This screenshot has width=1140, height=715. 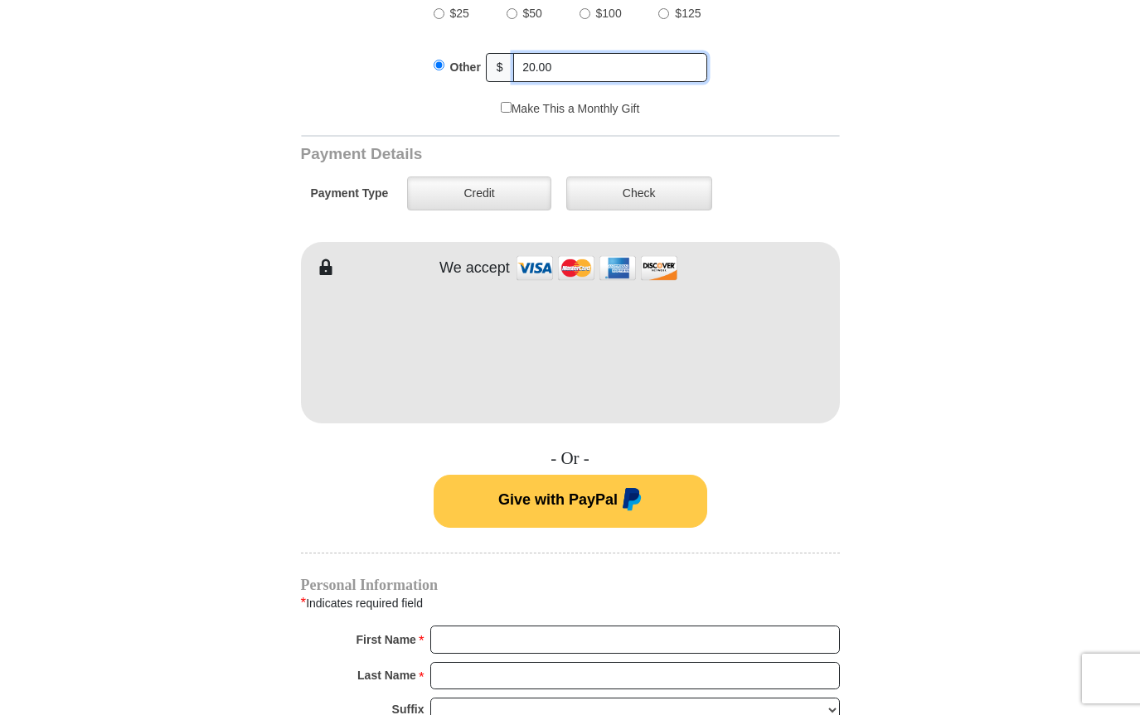 What do you see at coordinates (386, 640) in the screenshot?
I see `strong: First Name` at bounding box center [386, 640].